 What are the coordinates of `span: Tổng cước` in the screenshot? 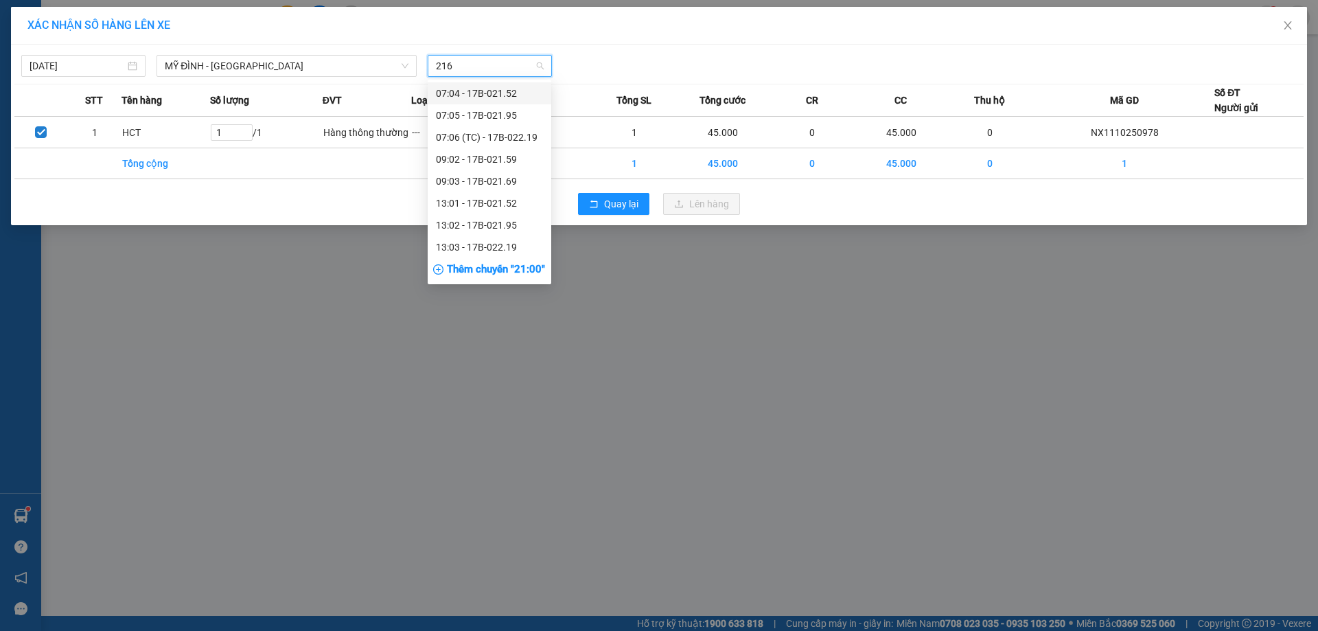 It's located at (722, 100).